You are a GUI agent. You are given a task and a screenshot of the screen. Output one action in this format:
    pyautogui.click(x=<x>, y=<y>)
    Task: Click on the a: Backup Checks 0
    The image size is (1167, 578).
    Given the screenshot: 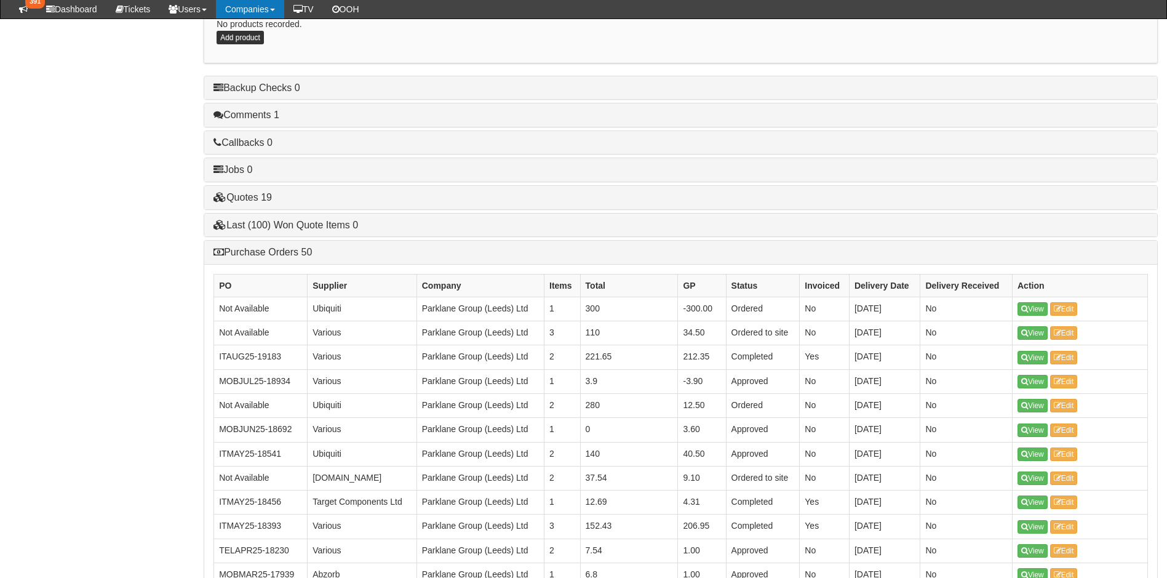 What is the action you would take?
    pyautogui.click(x=257, y=87)
    